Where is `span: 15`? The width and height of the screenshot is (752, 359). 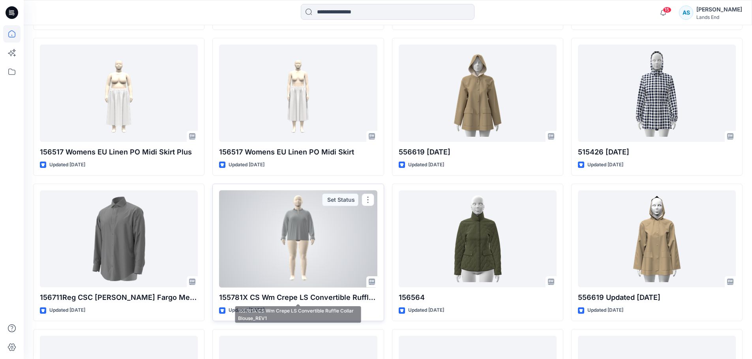
span: 15 is located at coordinates (667, 10).